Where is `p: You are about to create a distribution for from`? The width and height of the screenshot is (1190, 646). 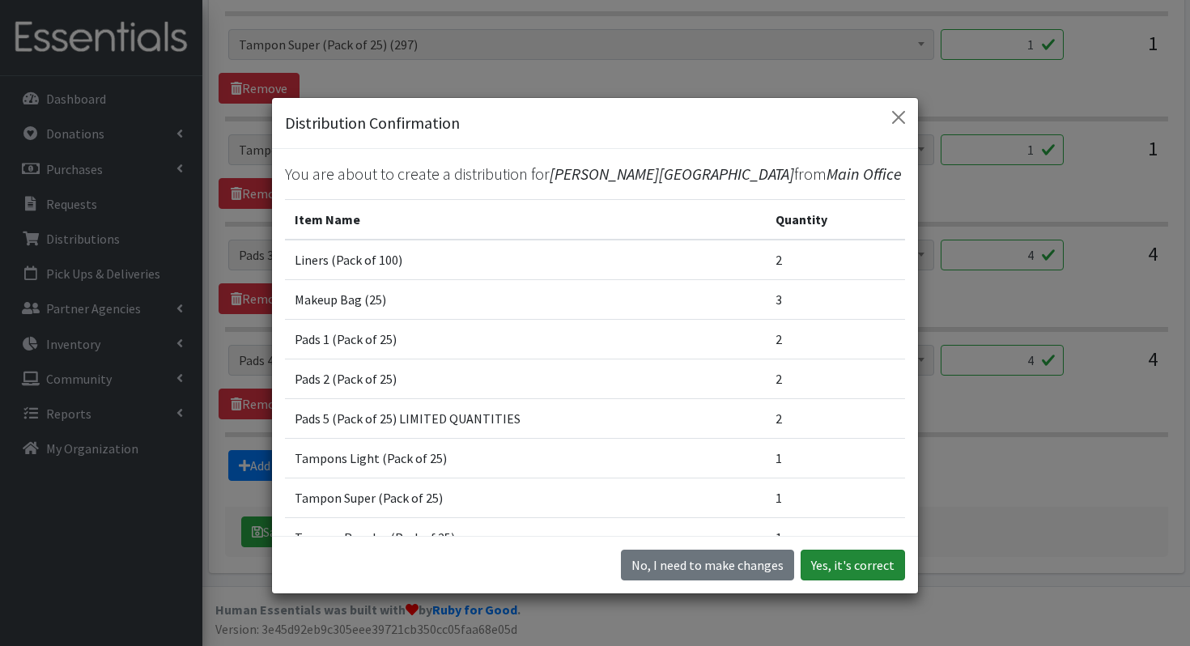 p: You are about to create a distribution for from is located at coordinates (595, 174).